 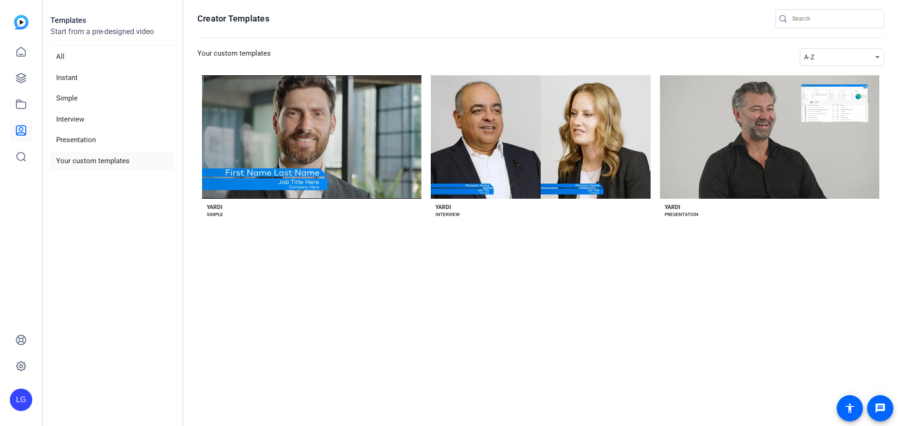 What do you see at coordinates (681, 215) in the screenshot?
I see `div: PRESENTATION` at bounding box center [681, 215].